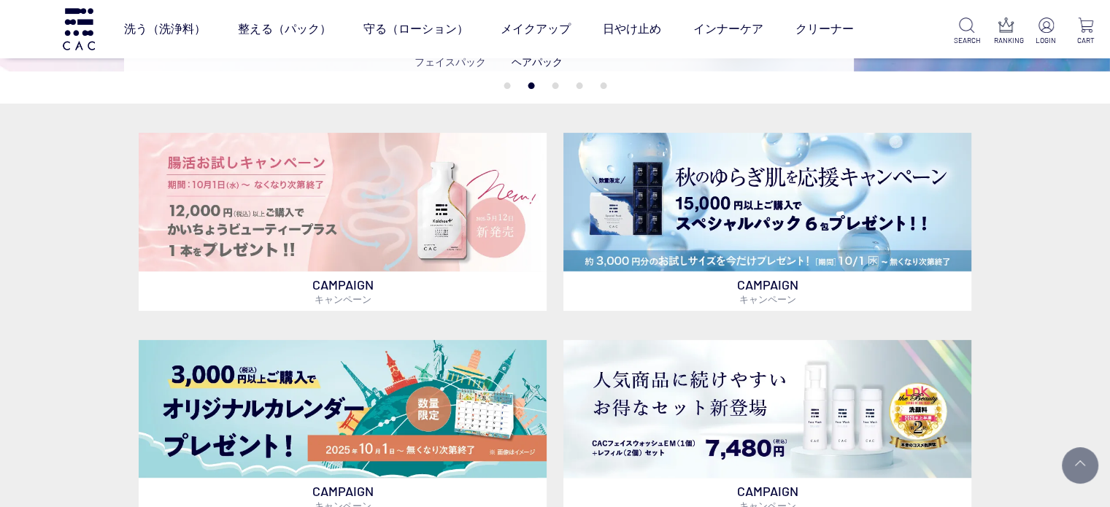  Describe the element at coordinates (555, 85) in the screenshot. I see `button: 3 of 5` at that location.